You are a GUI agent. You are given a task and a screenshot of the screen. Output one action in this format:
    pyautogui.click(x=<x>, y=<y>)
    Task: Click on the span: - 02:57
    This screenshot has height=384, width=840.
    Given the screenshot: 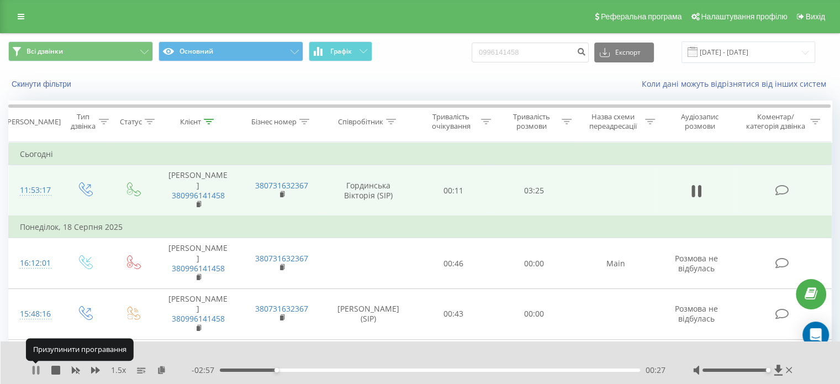 What is the action you would take?
    pyautogui.click(x=205, y=370)
    